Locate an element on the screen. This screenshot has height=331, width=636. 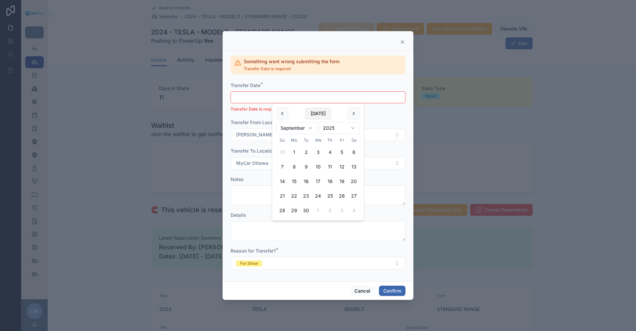
button: Friday, September 12th, 2025 is located at coordinates (342, 167).